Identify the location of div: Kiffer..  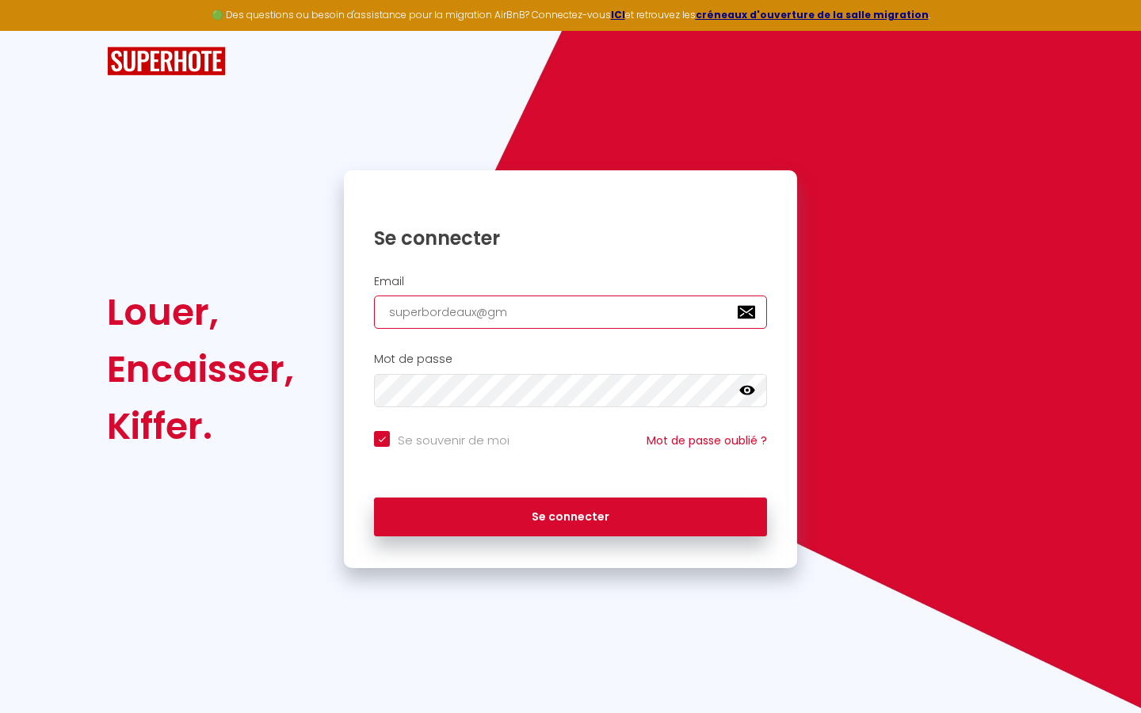
(200, 426).